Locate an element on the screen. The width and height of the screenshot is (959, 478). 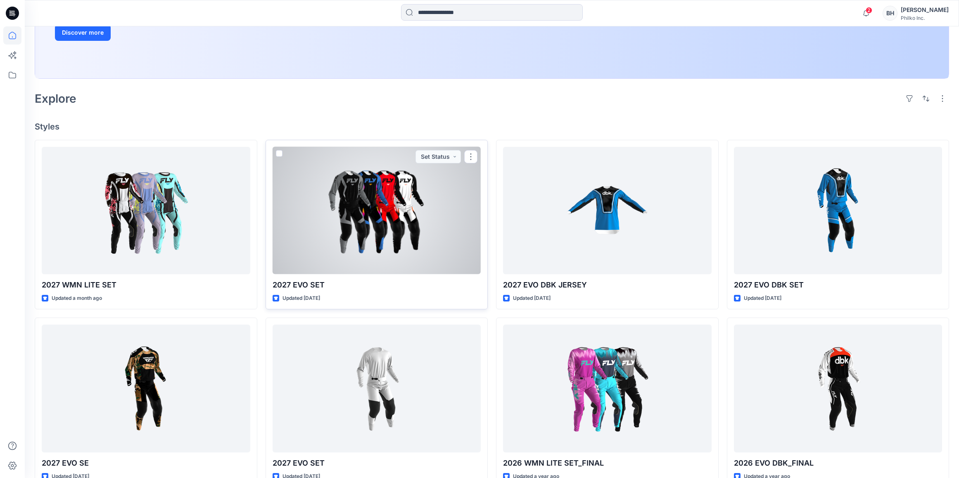
h4: Styles is located at coordinates (492, 127).